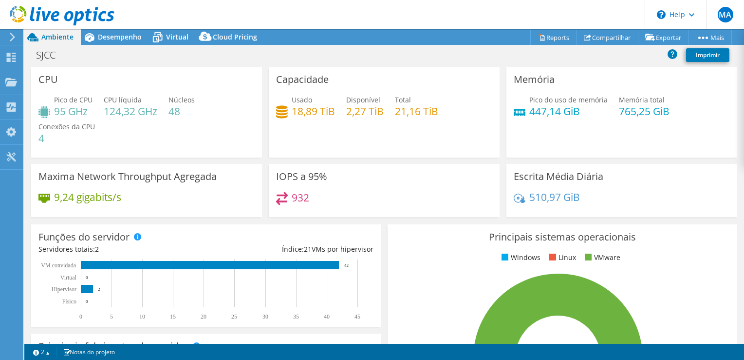 This screenshot has height=360, width=744. I want to click on h4: 4, so click(67, 138).